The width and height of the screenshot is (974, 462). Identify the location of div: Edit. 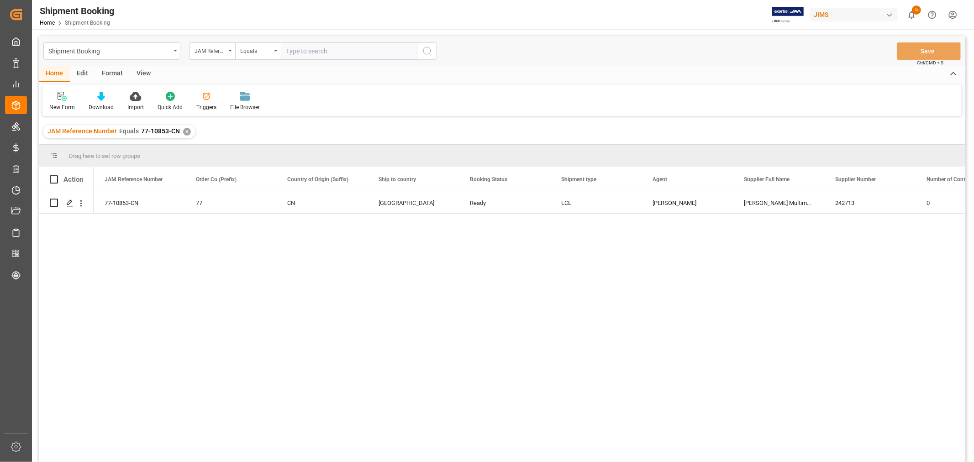
(82, 74).